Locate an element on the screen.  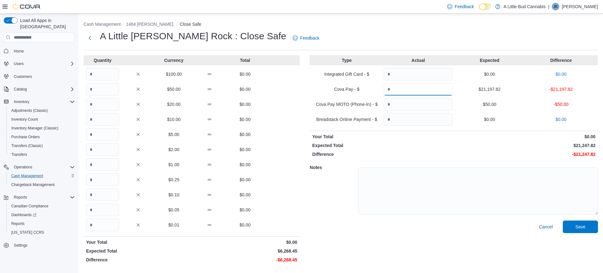
span: Inventory Manager (Classic) is located at coordinates (35, 128).